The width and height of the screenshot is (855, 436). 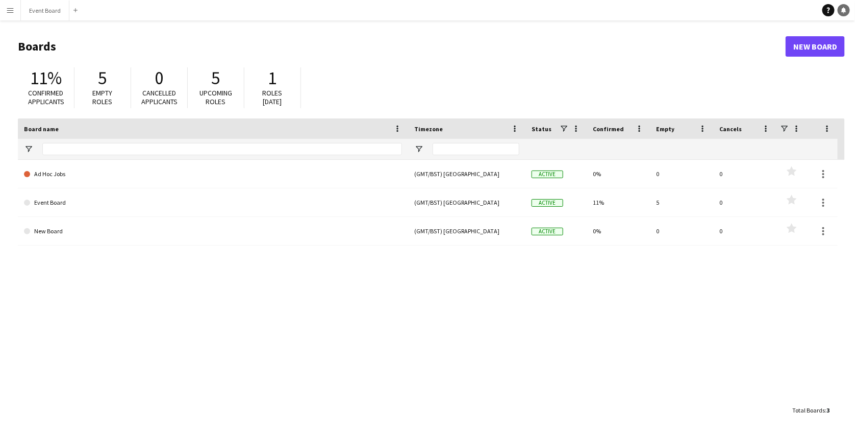 I want to click on span: Confirmed, so click(x=608, y=129).